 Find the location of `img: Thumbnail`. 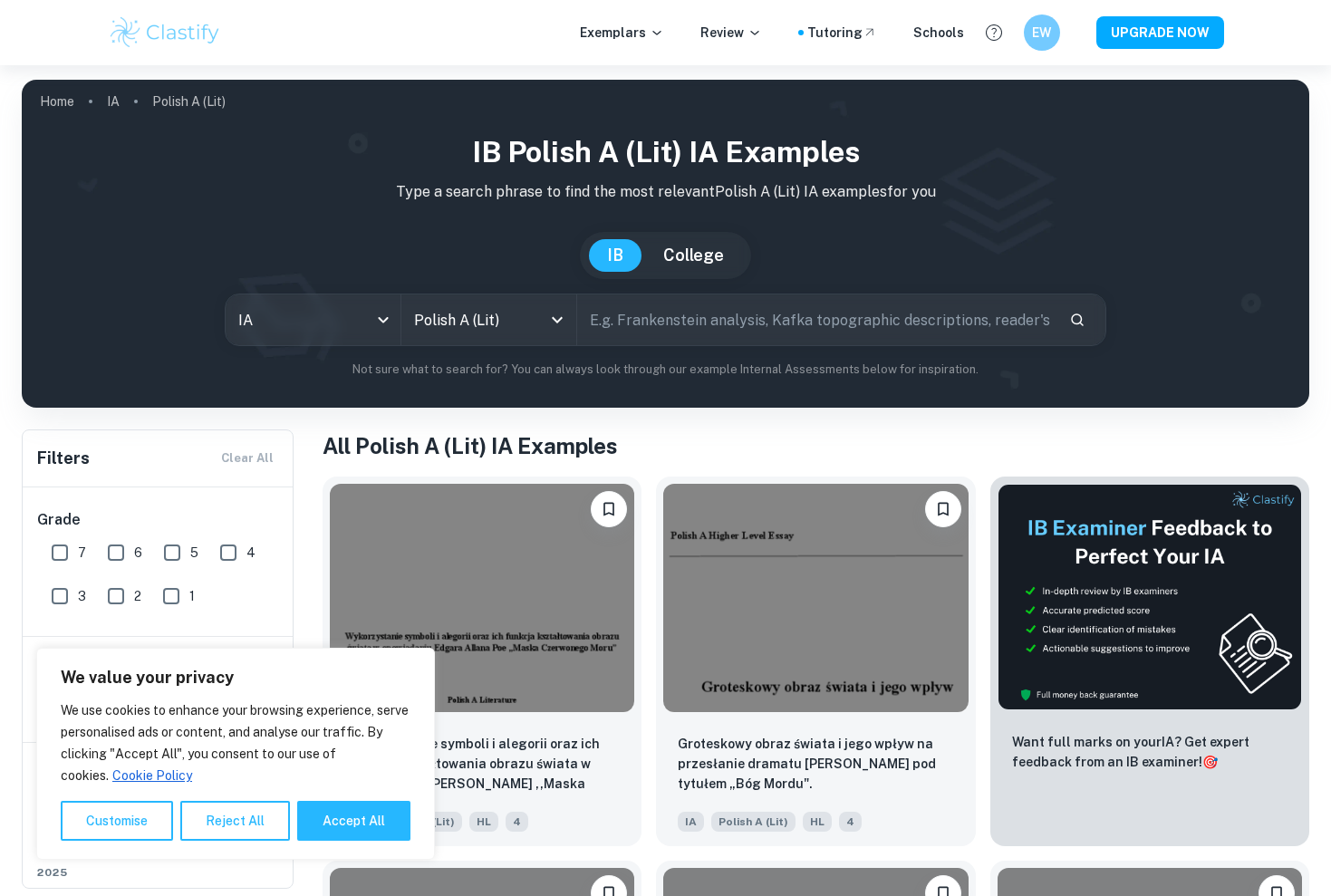

img: Thumbnail is located at coordinates (1150, 597).